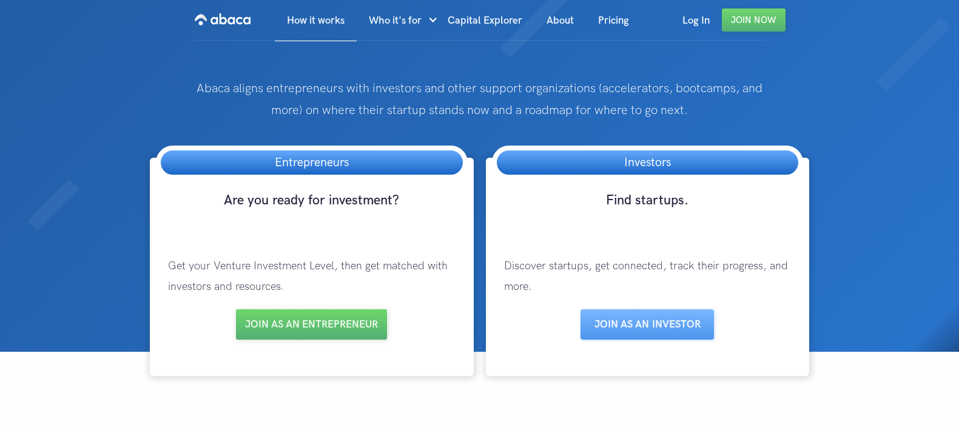  I want to click on h3: Entrepreneurs, so click(312, 163).